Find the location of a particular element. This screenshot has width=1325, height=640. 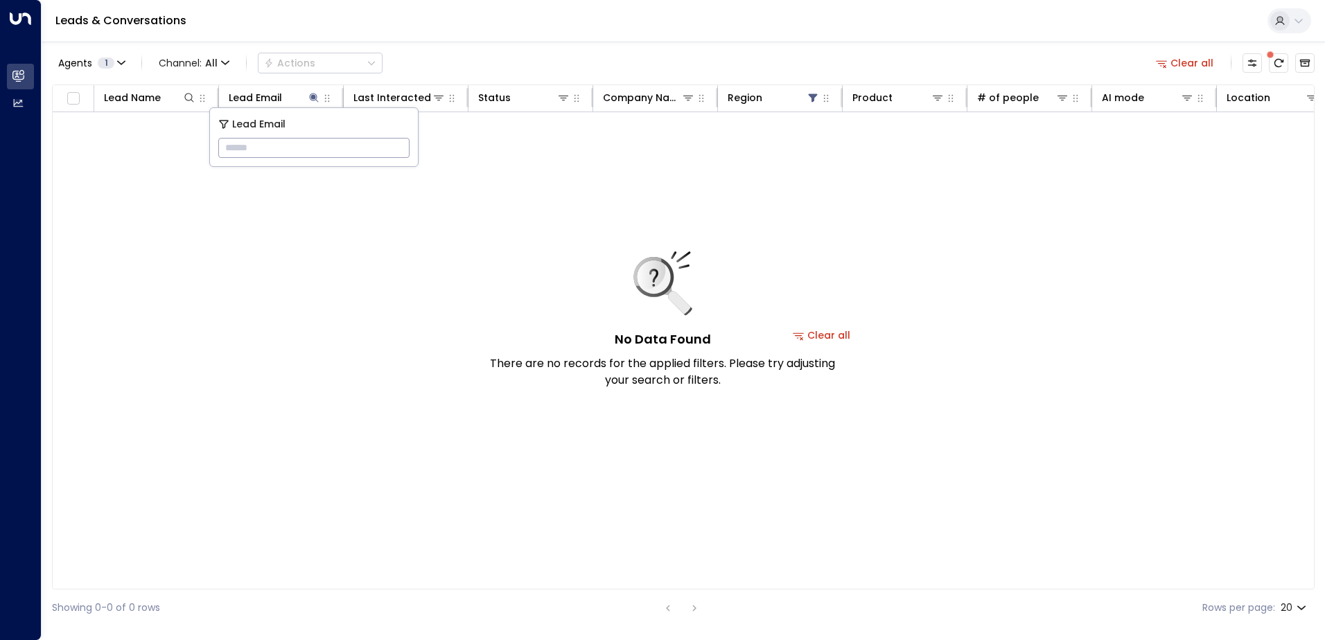

div: 20 is located at coordinates (1294, 608).